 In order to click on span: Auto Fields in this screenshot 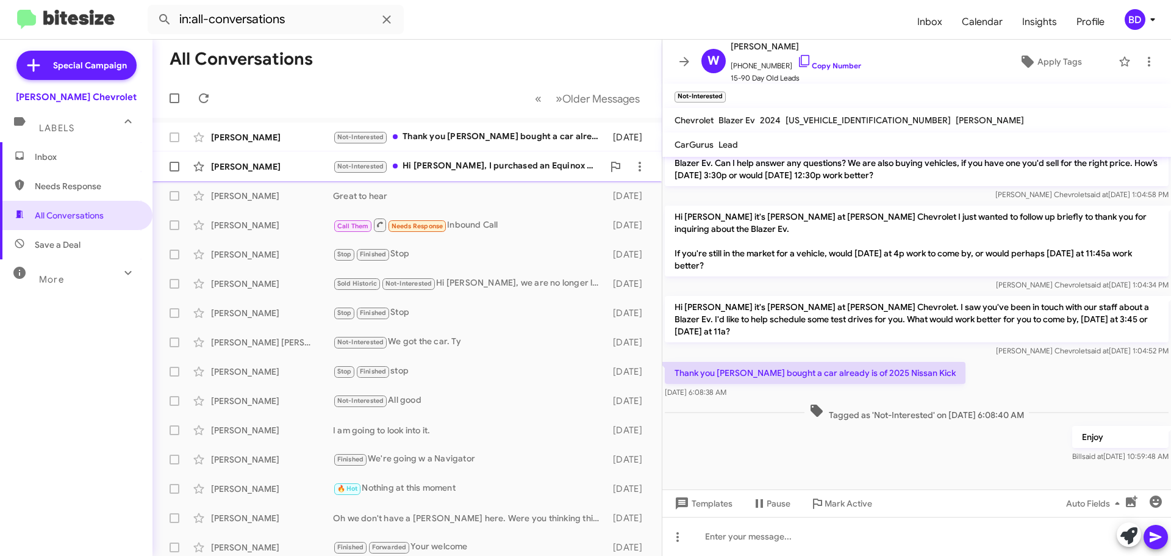, I will do `click(1095, 503)`.